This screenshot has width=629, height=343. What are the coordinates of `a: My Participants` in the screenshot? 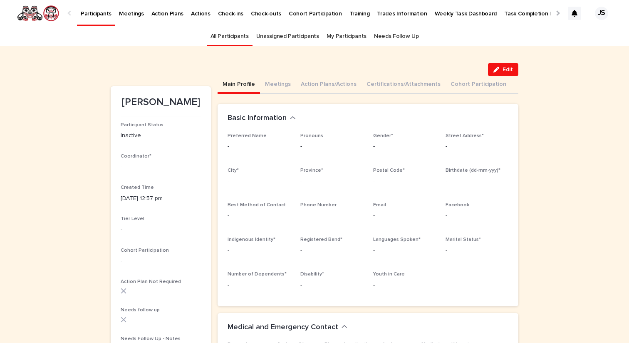 It's located at (347, 36).